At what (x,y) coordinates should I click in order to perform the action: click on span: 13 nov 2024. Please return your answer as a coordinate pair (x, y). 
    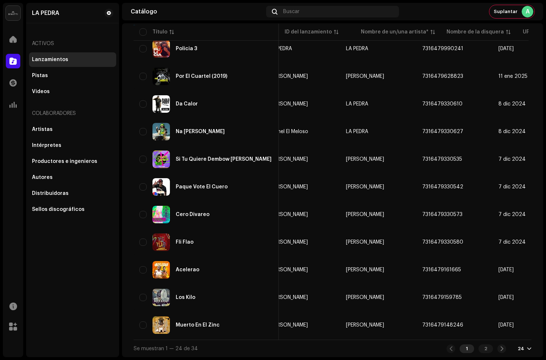
    Looking at the image, I should click on (507, 325).